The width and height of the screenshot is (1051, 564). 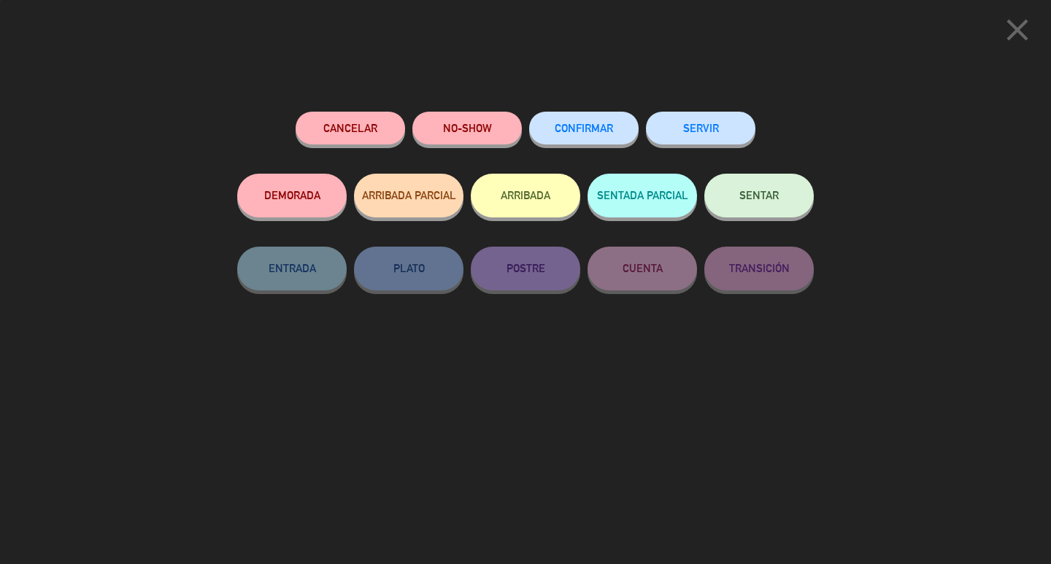 What do you see at coordinates (759, 196) in the screenshot?
I see `button: SENTAR` at bounding box center [759, 196].